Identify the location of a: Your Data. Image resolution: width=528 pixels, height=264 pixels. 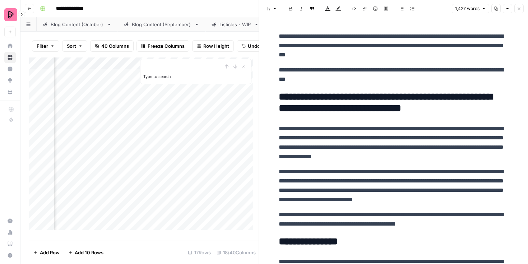
(10, 92).